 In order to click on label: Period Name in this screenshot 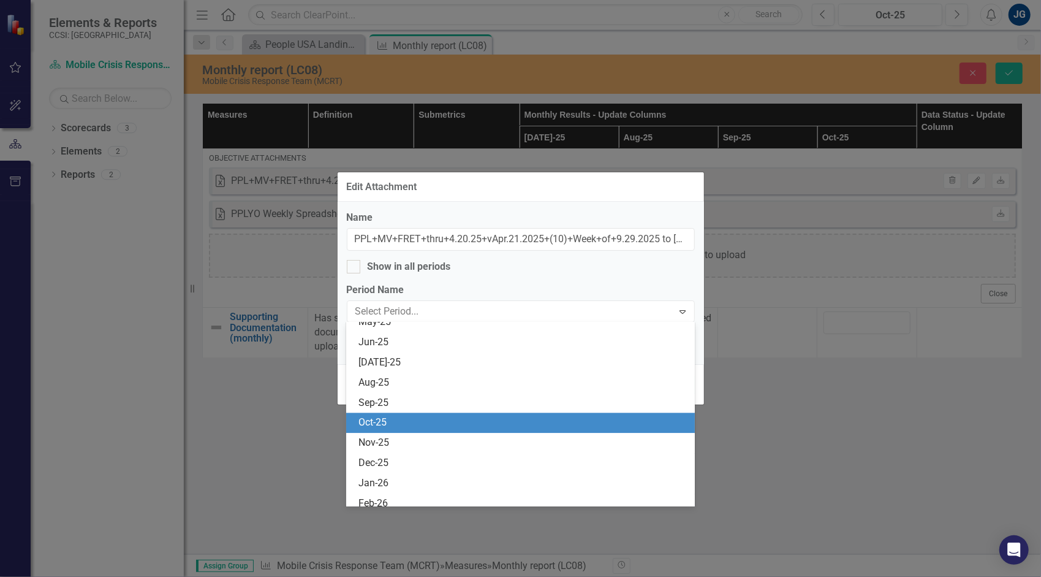, I will do `click(521, 290)`.